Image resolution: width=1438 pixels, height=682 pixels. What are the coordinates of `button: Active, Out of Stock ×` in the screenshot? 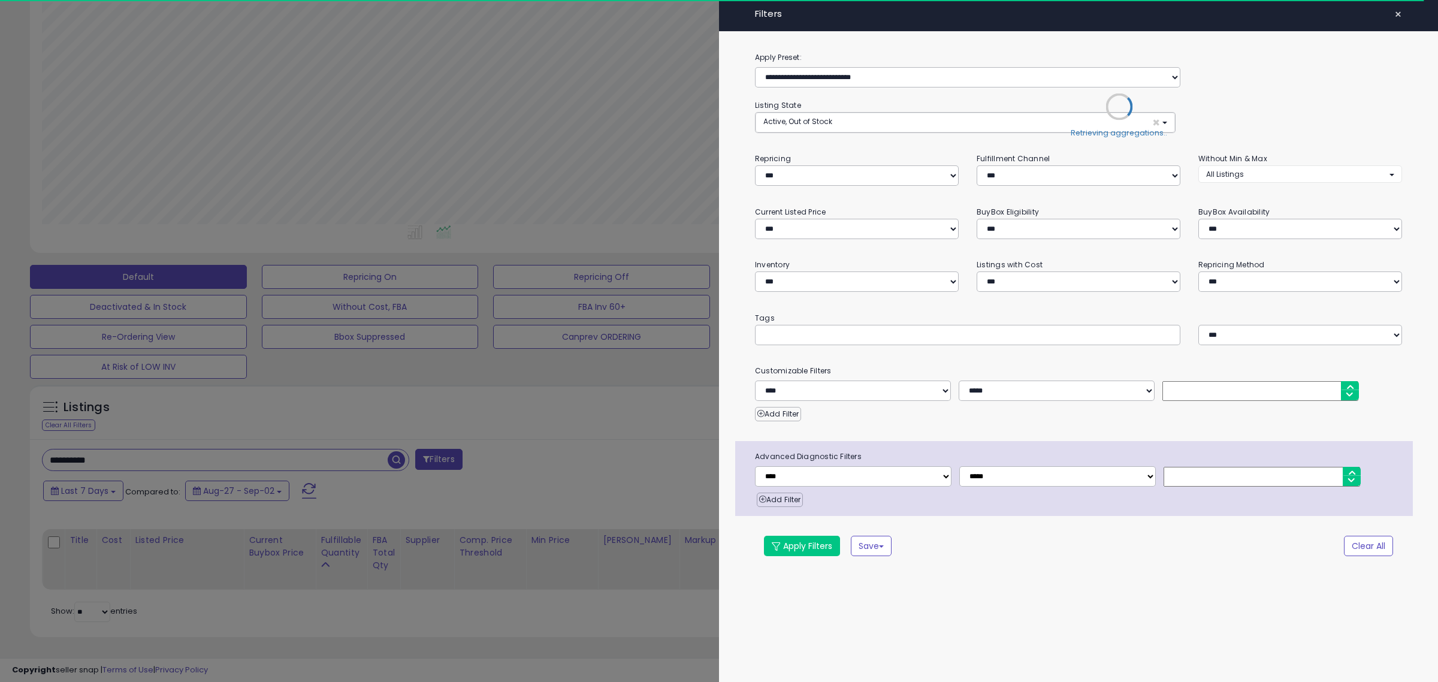 It's located at (965, 122).